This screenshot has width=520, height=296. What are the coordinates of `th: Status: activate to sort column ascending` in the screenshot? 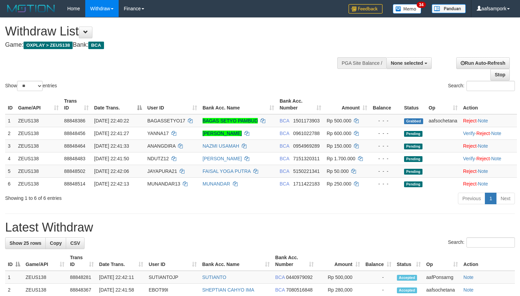 It's located at (409, 261).